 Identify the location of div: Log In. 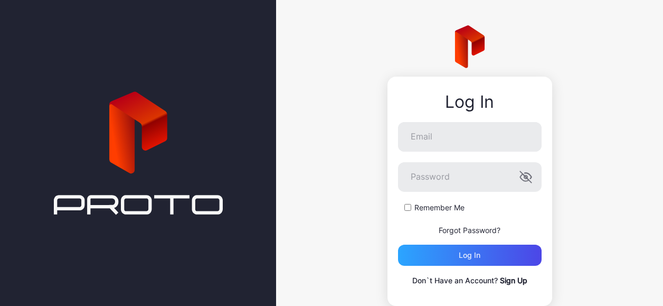
(470, 102).